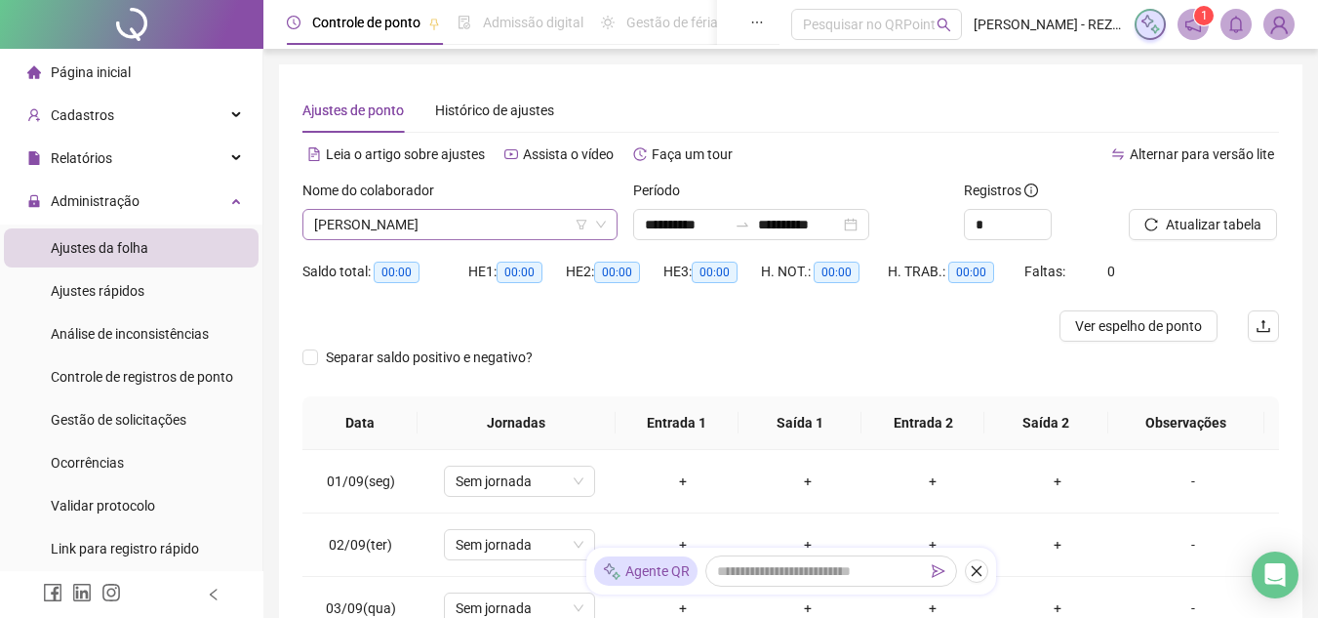 This screenshot has width=1318, height=618. Describe the element at coordinates (923, 423) in the screenshot. I see `th: Entrada 2` at that location.